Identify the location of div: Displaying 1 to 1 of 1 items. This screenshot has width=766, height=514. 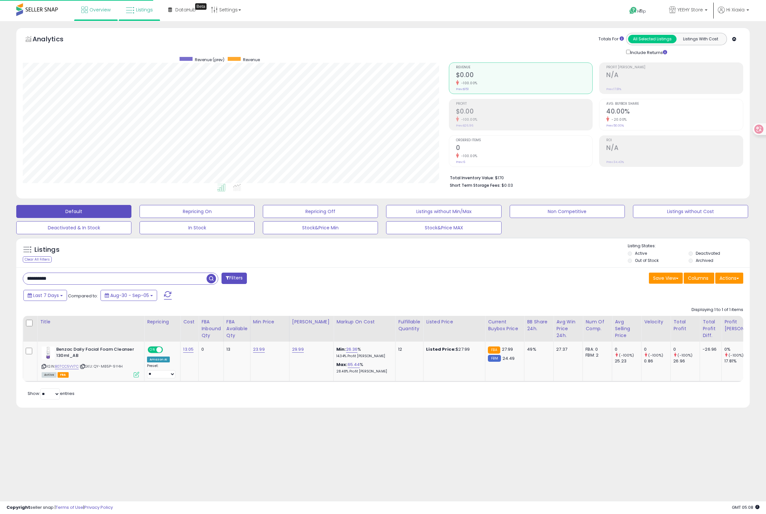
(717, 310).